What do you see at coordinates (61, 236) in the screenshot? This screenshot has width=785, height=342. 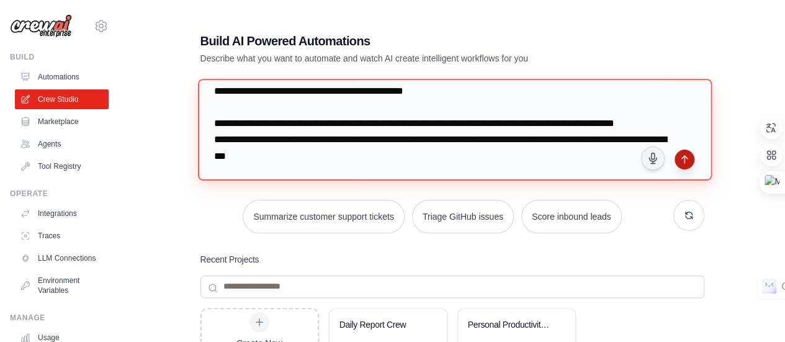 I see `a: Traces` at bounding box center [61, 236].